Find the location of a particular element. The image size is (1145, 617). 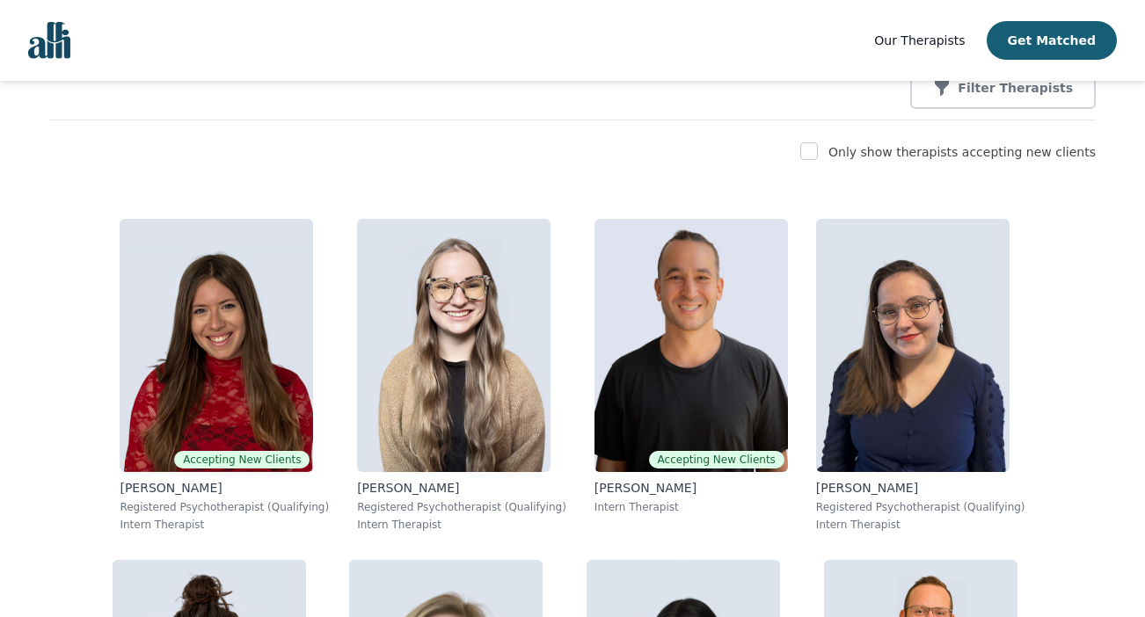

button: Get Matched is located at coordinates (1052, 40).